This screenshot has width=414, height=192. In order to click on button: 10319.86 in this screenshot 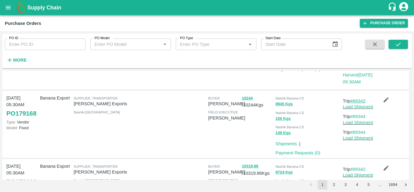, I will do `click(250, 166)`.